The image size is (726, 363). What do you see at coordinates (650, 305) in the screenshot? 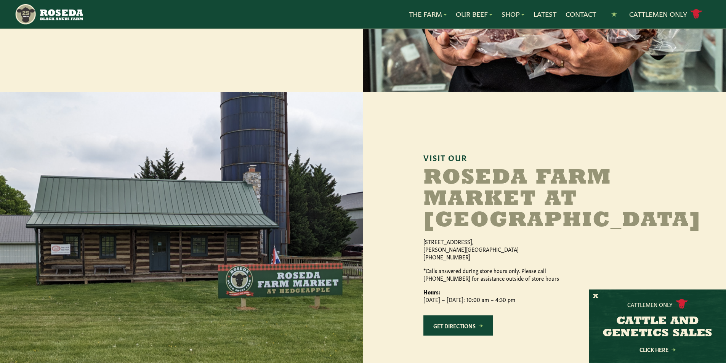
I see `p: Cattlemen Only` at bounding box center [650, 305].